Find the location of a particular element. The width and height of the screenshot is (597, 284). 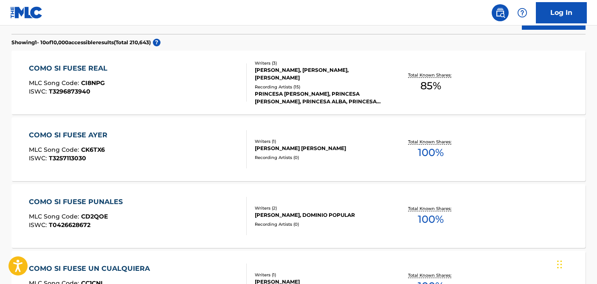

div: COMO SI FUESE AYER is located at coordinates (70, 135).